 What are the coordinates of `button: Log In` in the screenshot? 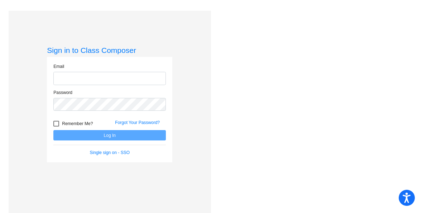 It's located at (110, 135).